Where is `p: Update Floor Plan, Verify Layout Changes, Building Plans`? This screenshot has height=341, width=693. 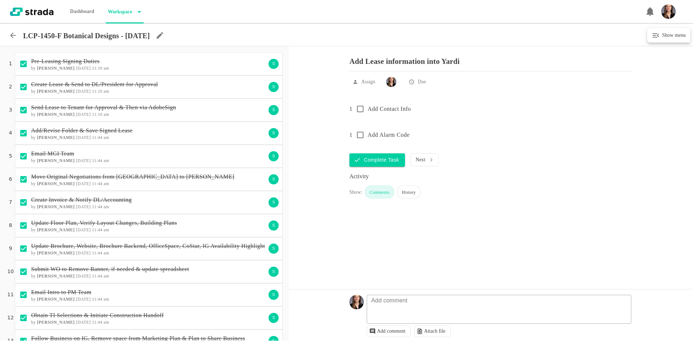 p: Update Floor Plan, Verify Layout Changes, Building Plans is located at coordinates (148, 223).